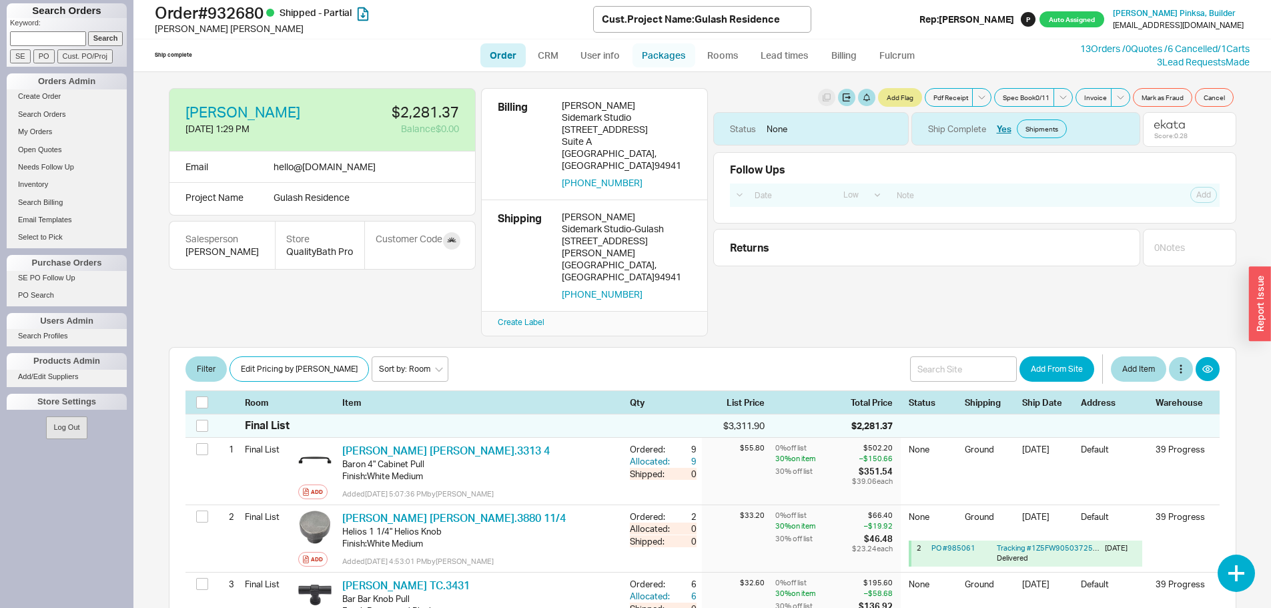  I want to click on div: Room, so click(269, 402).